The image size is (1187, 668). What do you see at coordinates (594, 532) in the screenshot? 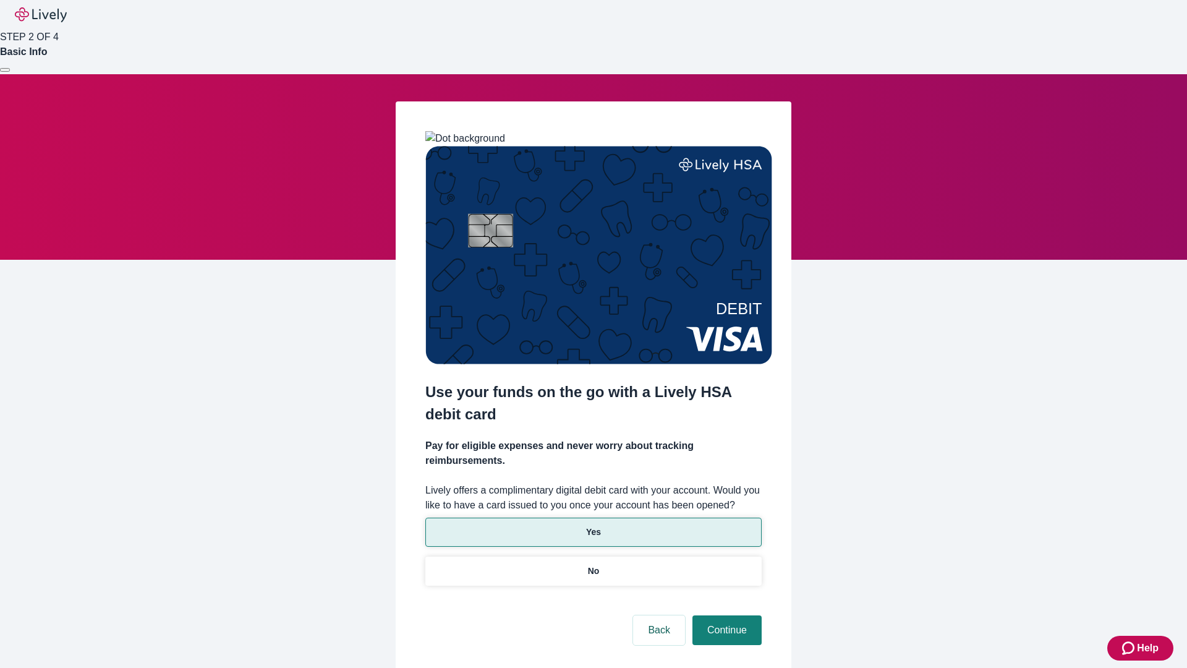
I see `p: Yes` at bounding box center [594, 532].